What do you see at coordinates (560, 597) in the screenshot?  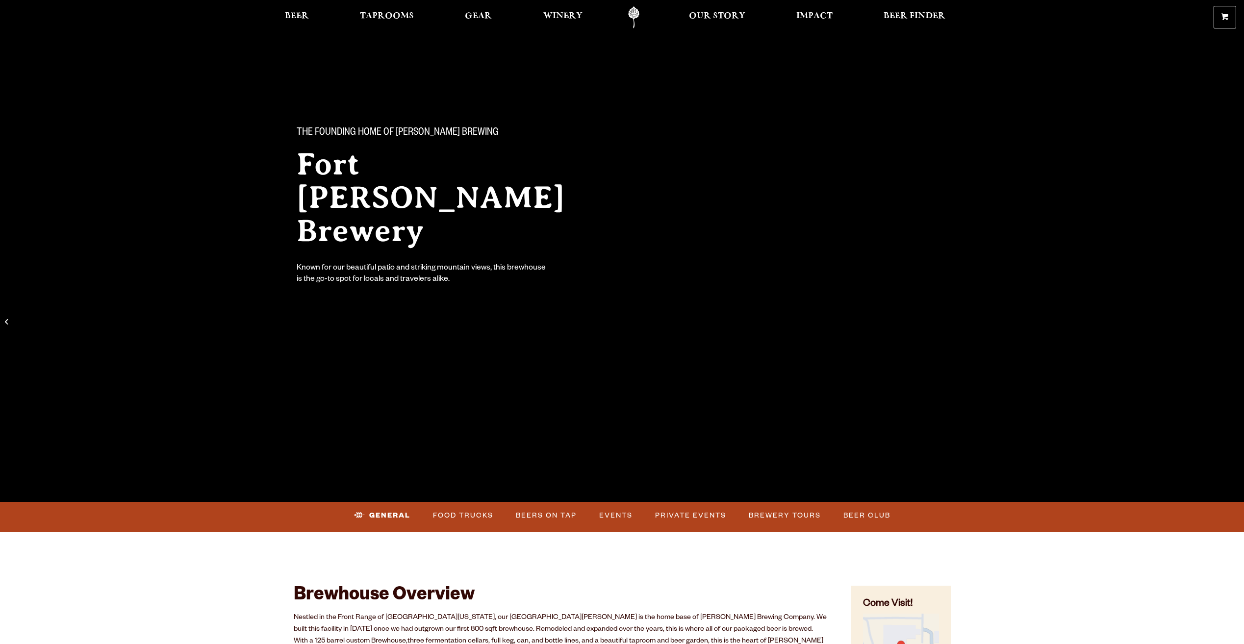 I see `h2: Brewhouse Overview` at bounding box center [560, 597].